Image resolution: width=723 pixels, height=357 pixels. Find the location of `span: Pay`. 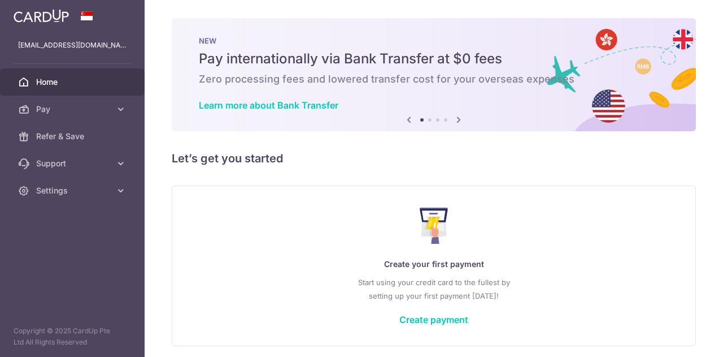

span: Pay is located at coordinates (73, 109).